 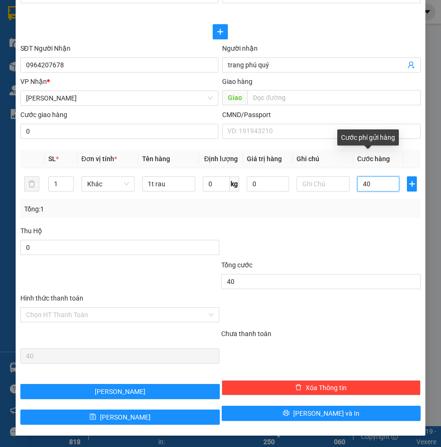 I want to click on input: Ghi Chú, so click(x=323, y=184).